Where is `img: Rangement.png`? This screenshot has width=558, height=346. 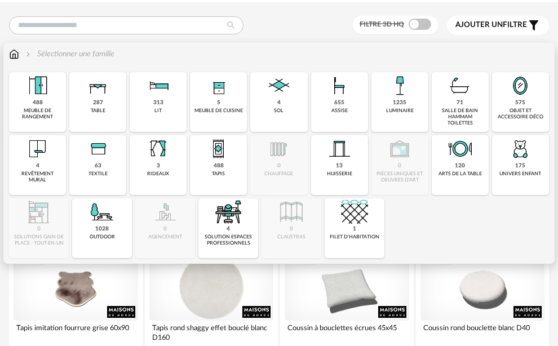 img: Rangement.png is located at coordinates (219, 86).